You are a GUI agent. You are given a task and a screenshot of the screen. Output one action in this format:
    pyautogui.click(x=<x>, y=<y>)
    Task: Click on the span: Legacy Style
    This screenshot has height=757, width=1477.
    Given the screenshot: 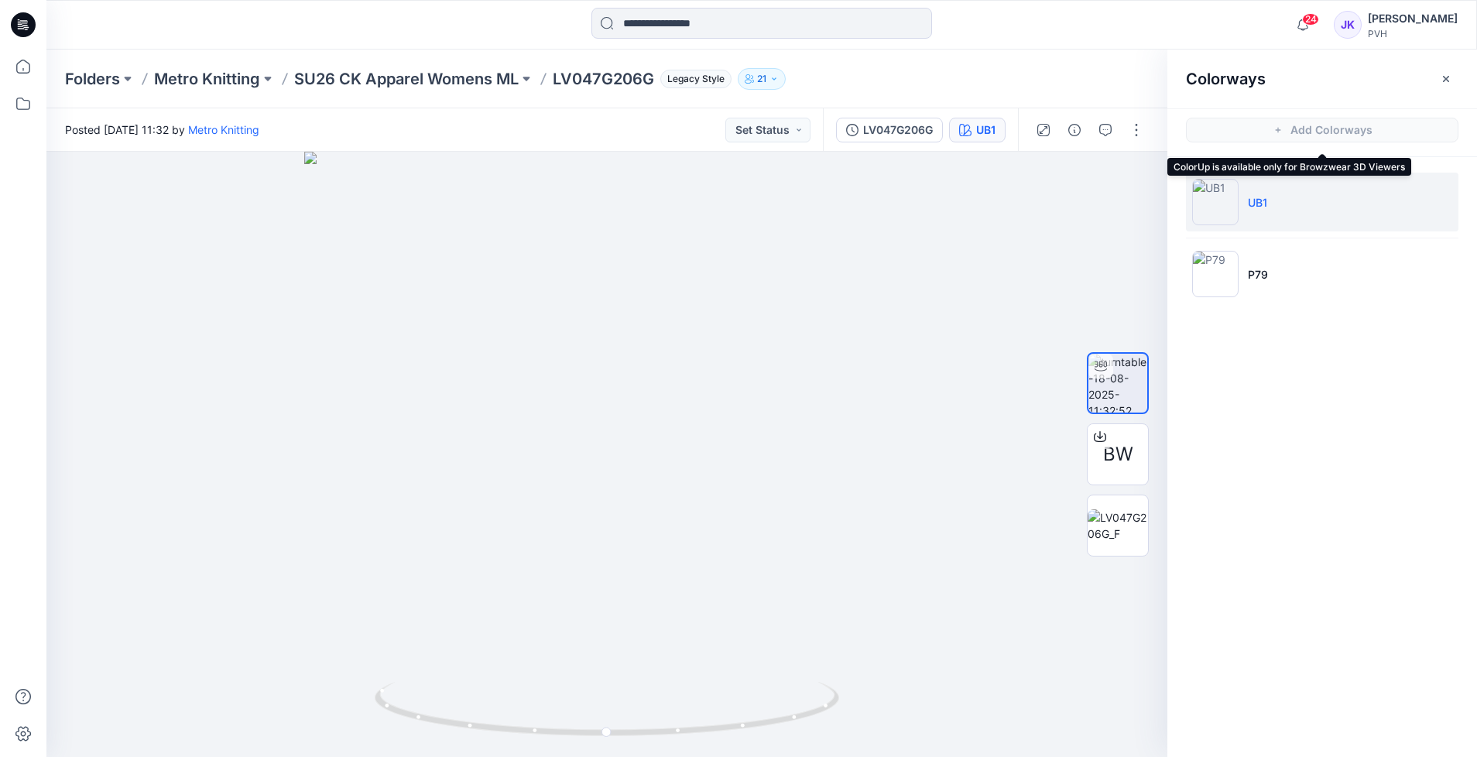 What is the action you would take?
    pyautogui.click(x=696, y=79)
    